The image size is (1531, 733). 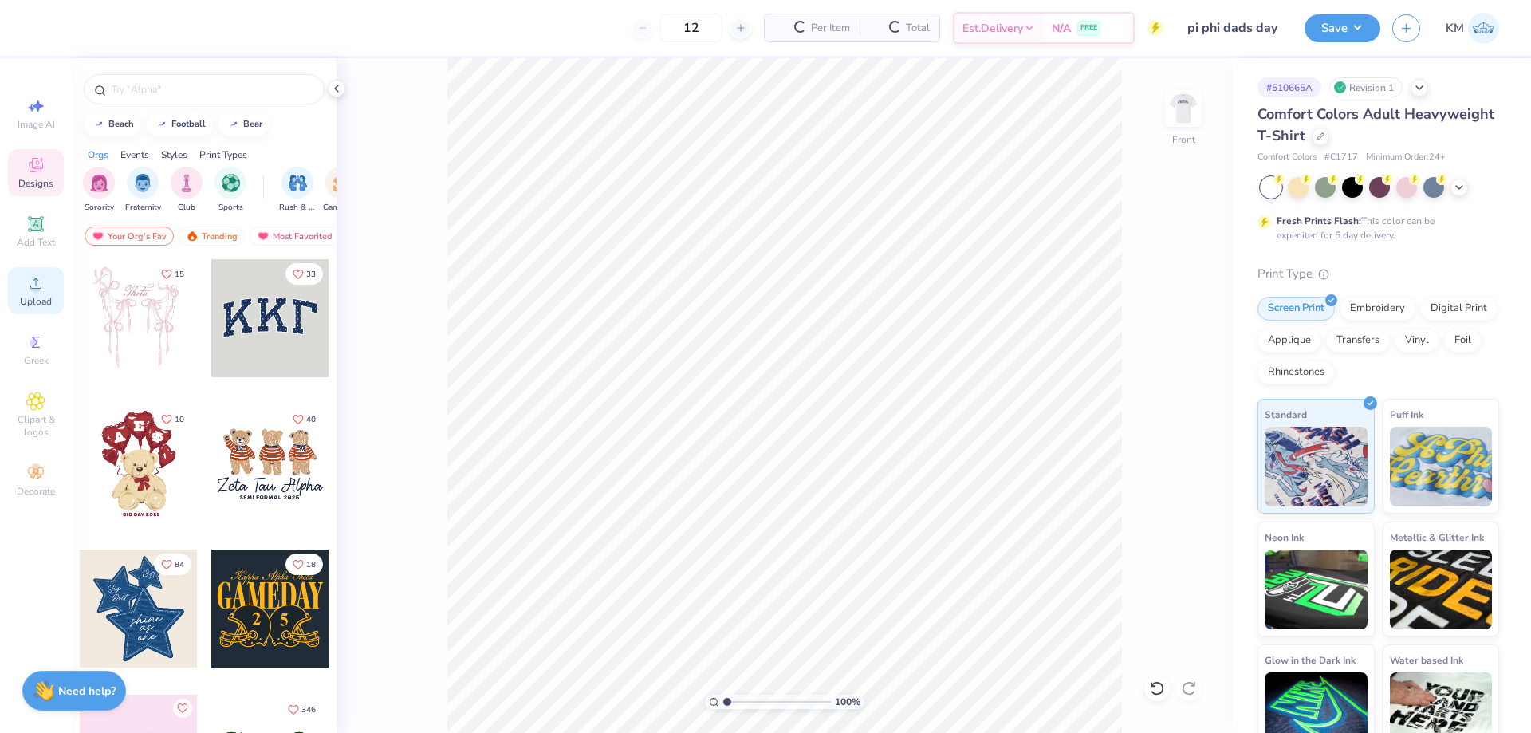 I want to click on span: Water based Ink, so click(x=1427, y=660).